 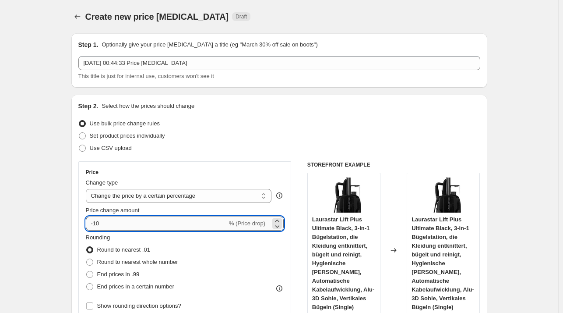 I want to click on span: Draft, so click(x=241, y=17).